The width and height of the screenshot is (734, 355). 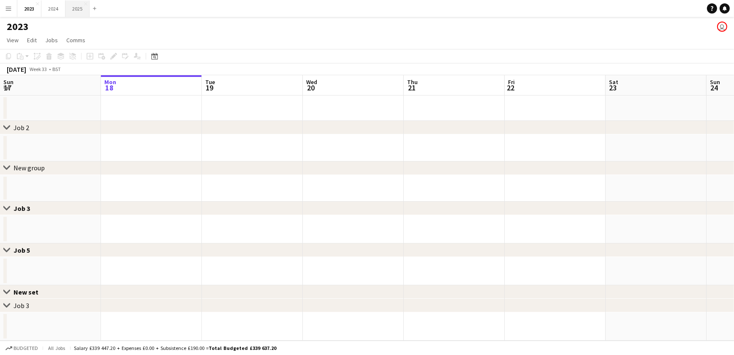 What do you see at coordinates (38, 69) in the screenshot?
I see `span: Week 33` at bounding box center [38, 69].